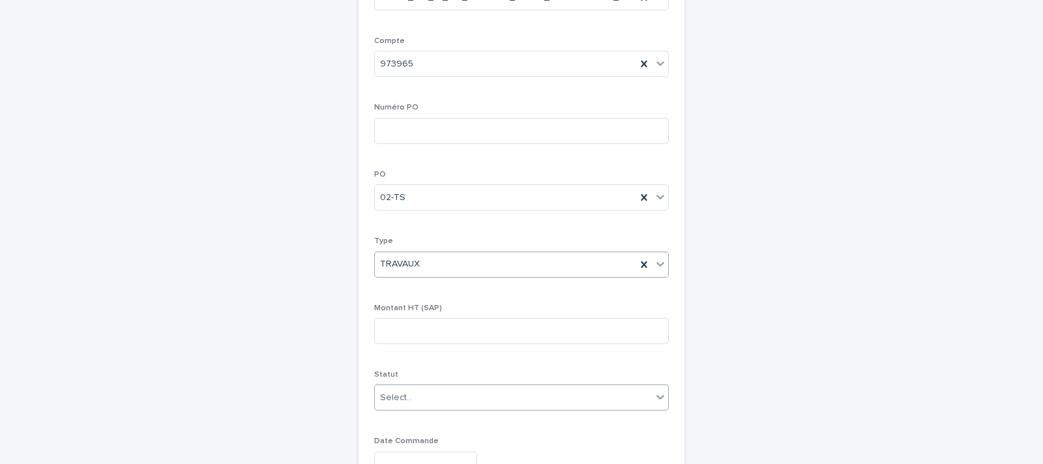 This screenshot has width=1043, height=464. Describe the element at coordinates (392, 198) in the screenshot. I see `span: 02-TS` at that location.